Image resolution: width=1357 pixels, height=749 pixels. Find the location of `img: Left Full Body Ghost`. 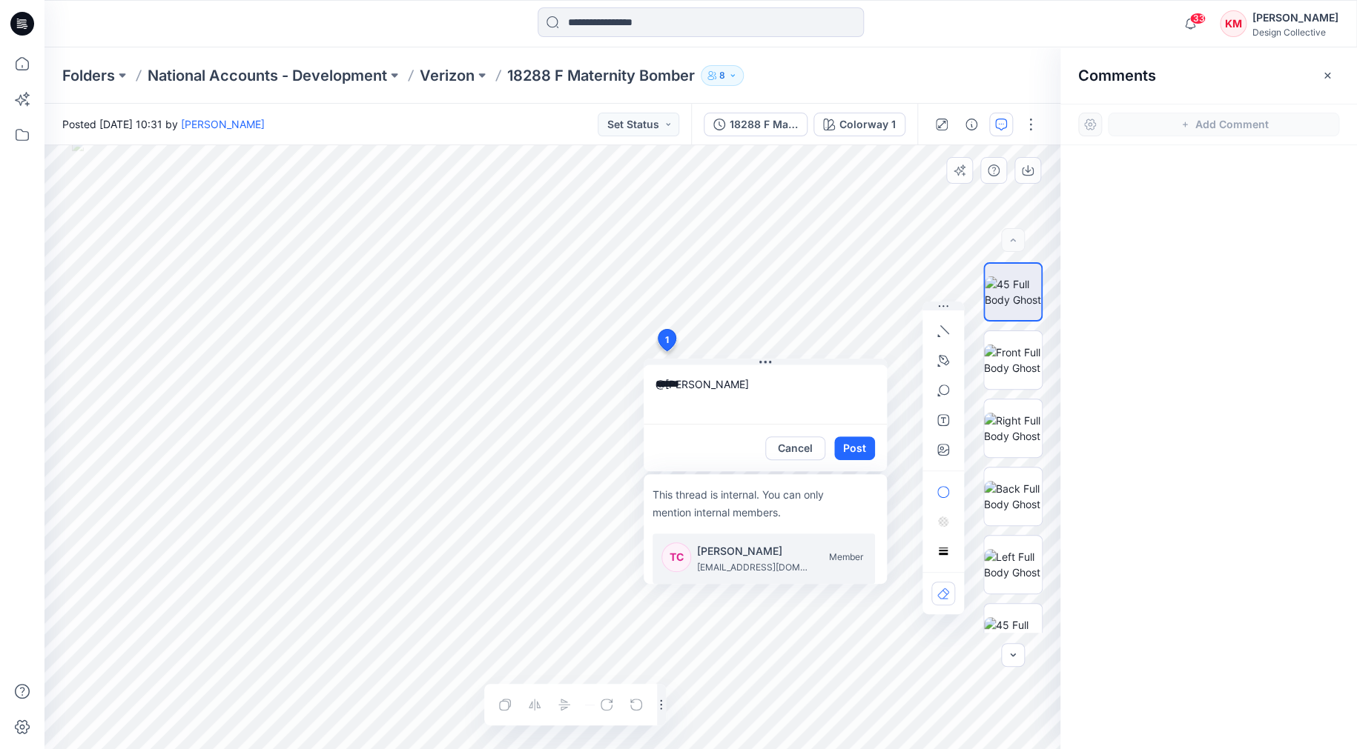

img: Left Full Body Ghost is located at coordinates (1013, 565).